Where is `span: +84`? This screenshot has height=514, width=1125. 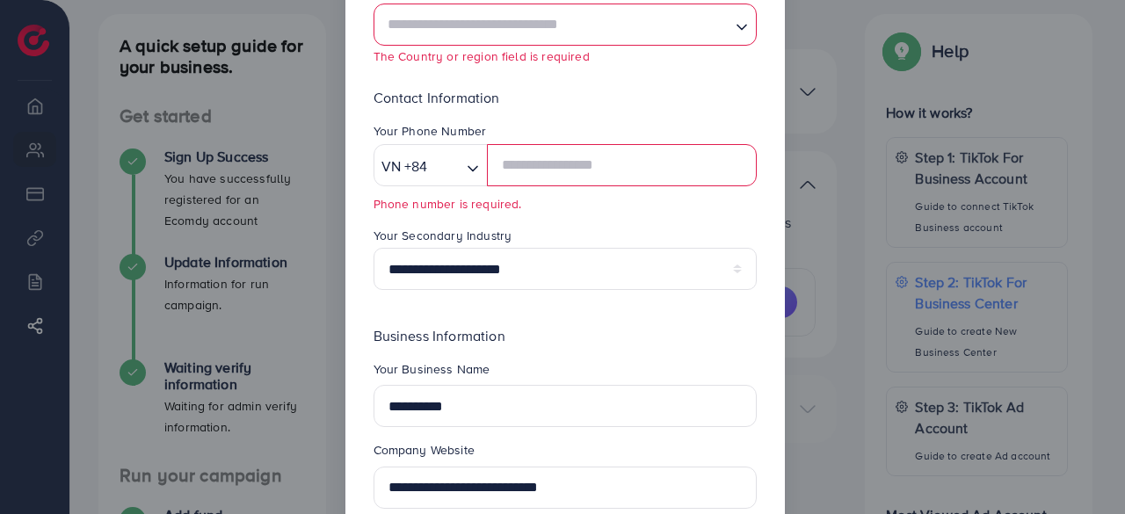
span: +84 is located at coordinates (416, 166).